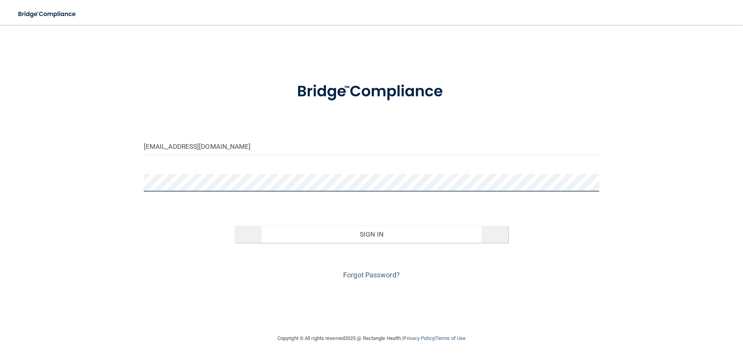 Image resolution: width=743 pixels, height=359 pixels. What do you see at coordinates (371, 338) in the screenshot?
I see `div: Copyright © All rights reserved 2025 @ Rectangle Health | |` at bounding box center [371, 338].